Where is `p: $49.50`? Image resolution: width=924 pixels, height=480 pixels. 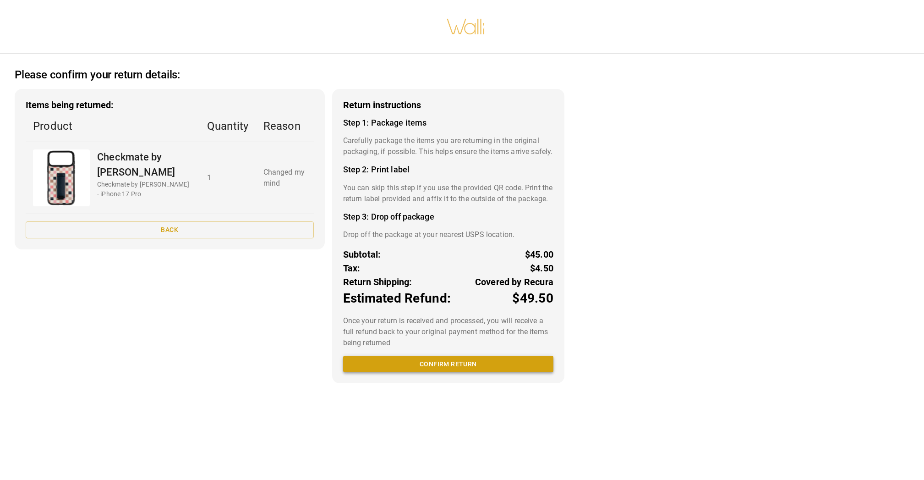
p: $49.50 is located at coordinates (533, 298).